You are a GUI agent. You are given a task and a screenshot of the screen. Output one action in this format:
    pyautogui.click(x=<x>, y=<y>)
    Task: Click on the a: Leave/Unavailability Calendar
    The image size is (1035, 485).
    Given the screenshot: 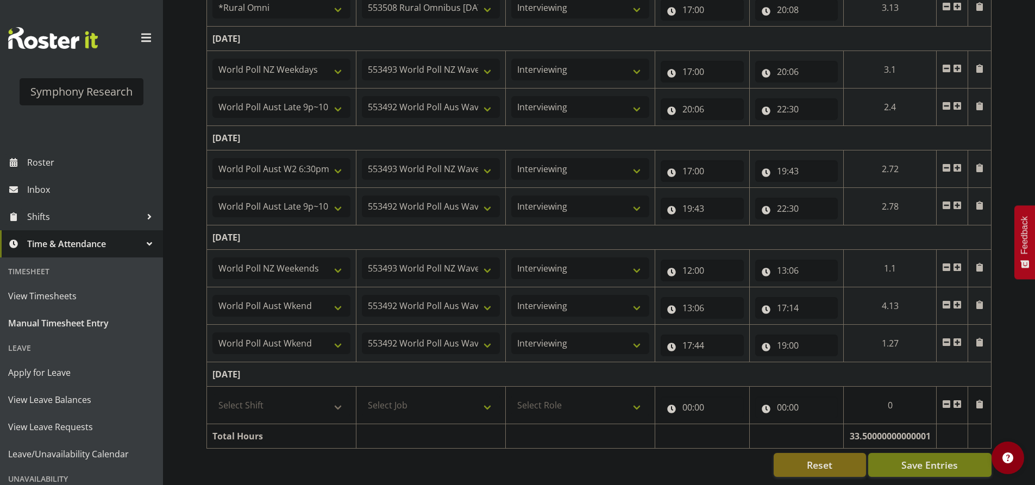 What is the action you would take?
    pyautogui.click(x=81, y=454)
    